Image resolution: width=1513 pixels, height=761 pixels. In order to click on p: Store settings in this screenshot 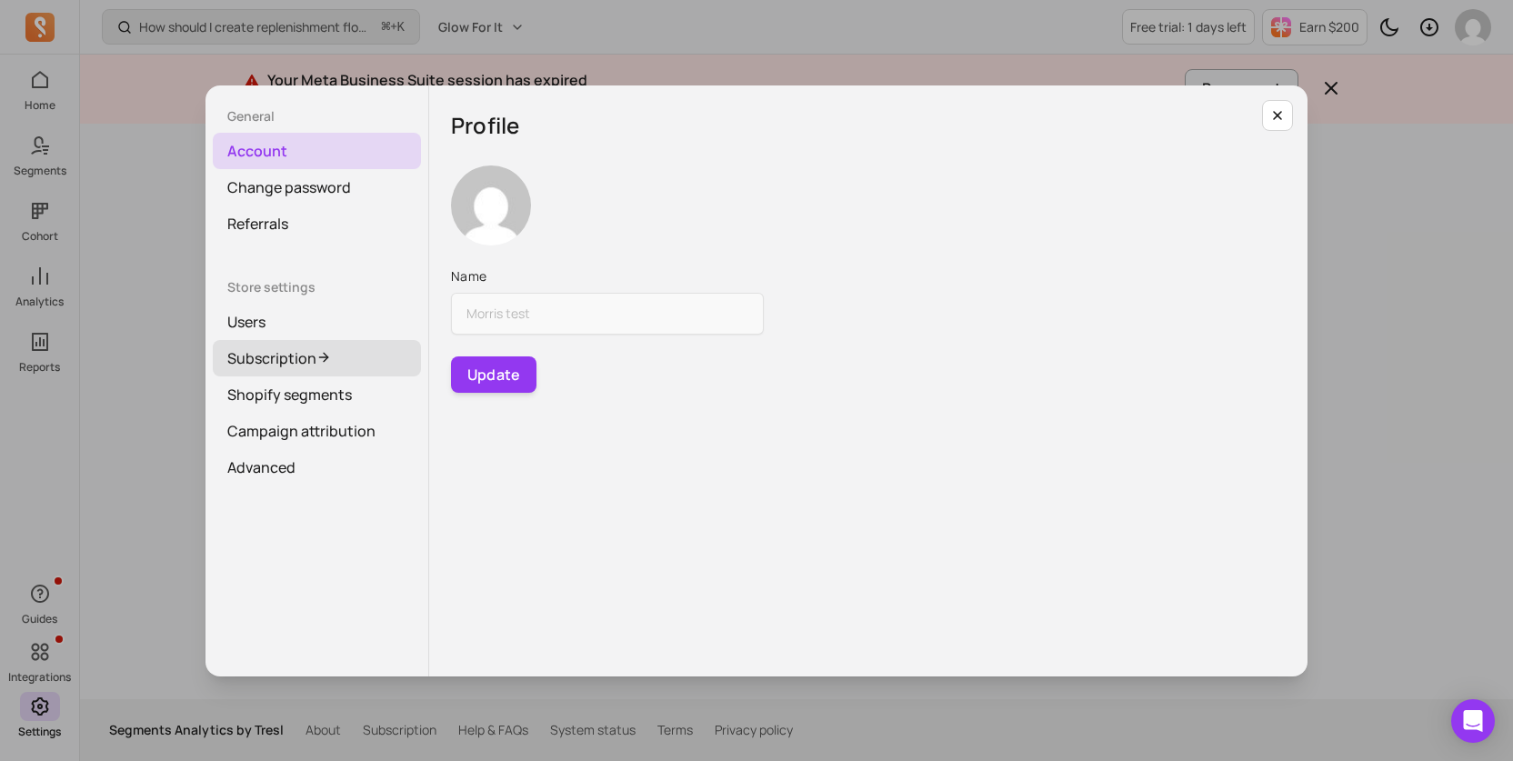, I will do `click(316, 287)`.